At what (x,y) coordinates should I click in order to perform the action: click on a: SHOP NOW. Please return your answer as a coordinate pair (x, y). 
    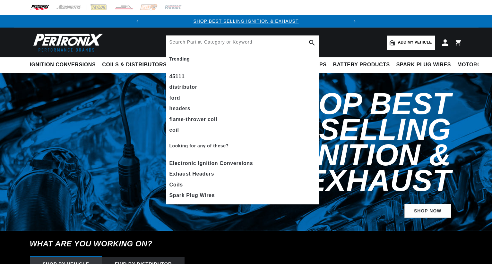
    Looking at the image, I should click on (428, 211).